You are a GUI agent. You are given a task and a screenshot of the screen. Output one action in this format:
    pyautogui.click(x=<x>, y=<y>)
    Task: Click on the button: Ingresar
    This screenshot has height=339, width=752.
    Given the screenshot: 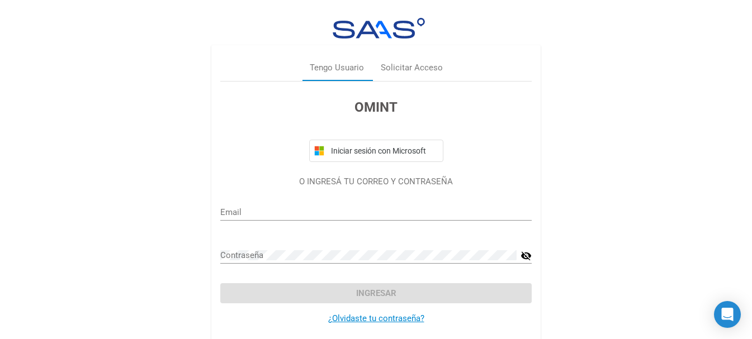 What is the action you would take?
    pyautogui.click(x=376, y=294)
    